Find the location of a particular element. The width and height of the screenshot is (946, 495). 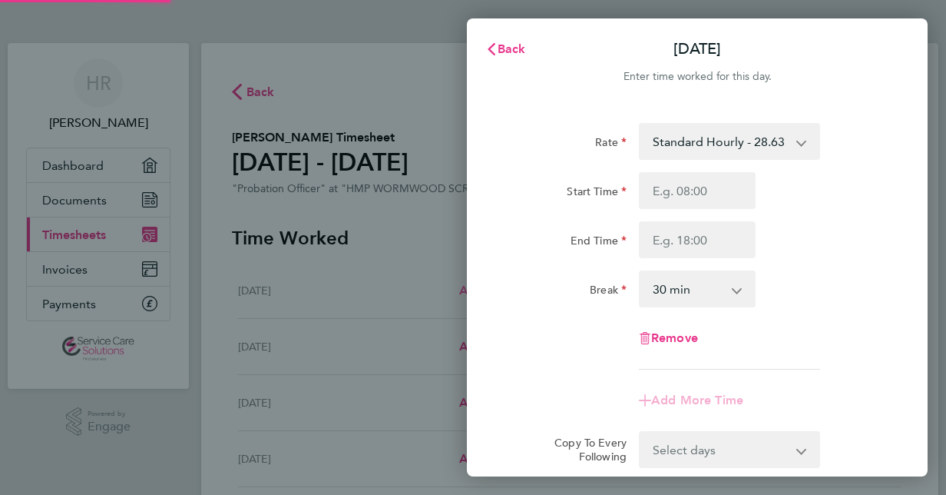

label: Break is located at coordinates (608, 292).